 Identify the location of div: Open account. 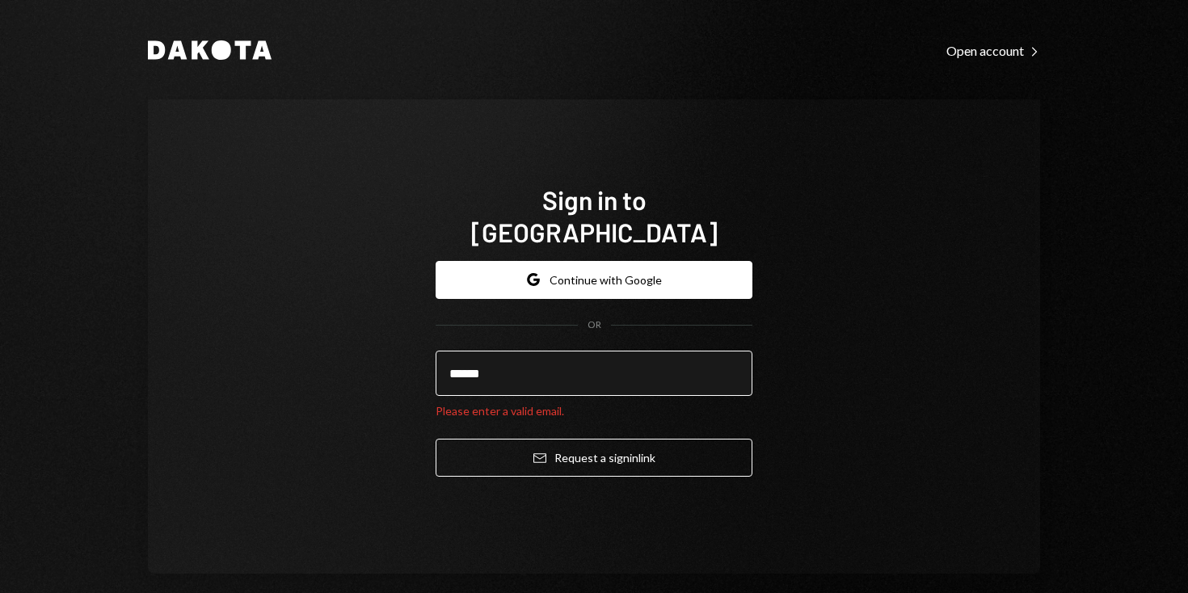
(994, 51).